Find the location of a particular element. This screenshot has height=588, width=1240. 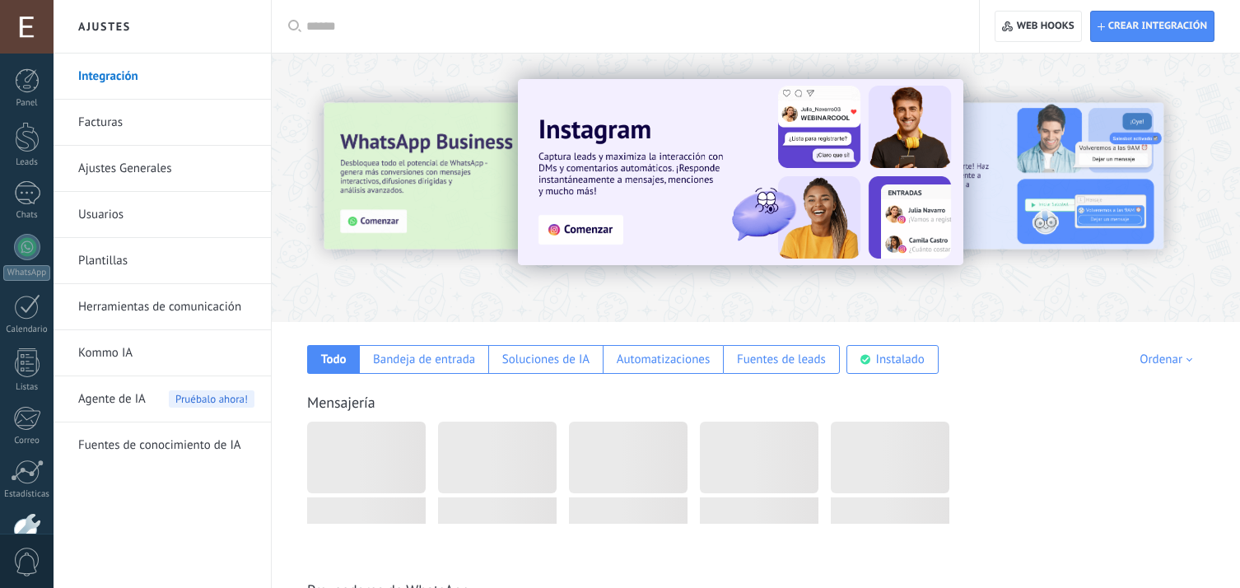

a: Ajustes Generales is located at coordinates (166, 169).